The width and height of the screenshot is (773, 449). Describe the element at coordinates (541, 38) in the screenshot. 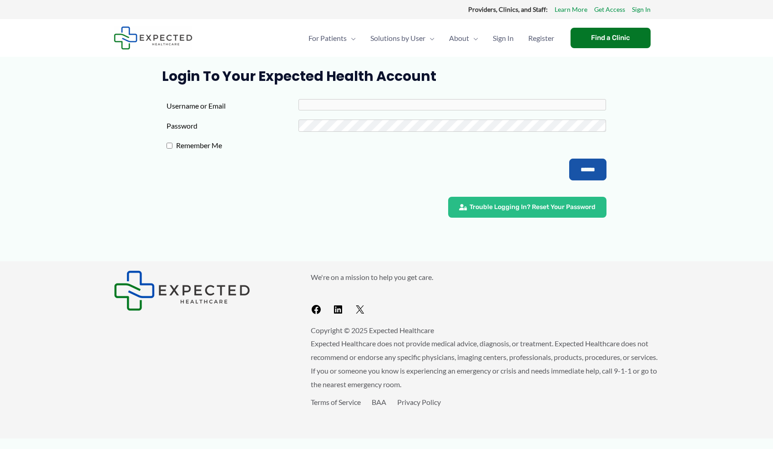

I see `a: Register` at that location.